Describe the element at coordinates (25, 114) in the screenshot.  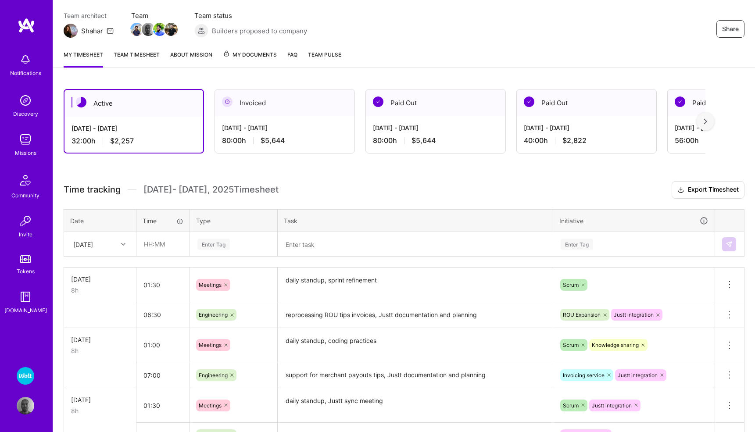
I see `div: Discovery` at that location.